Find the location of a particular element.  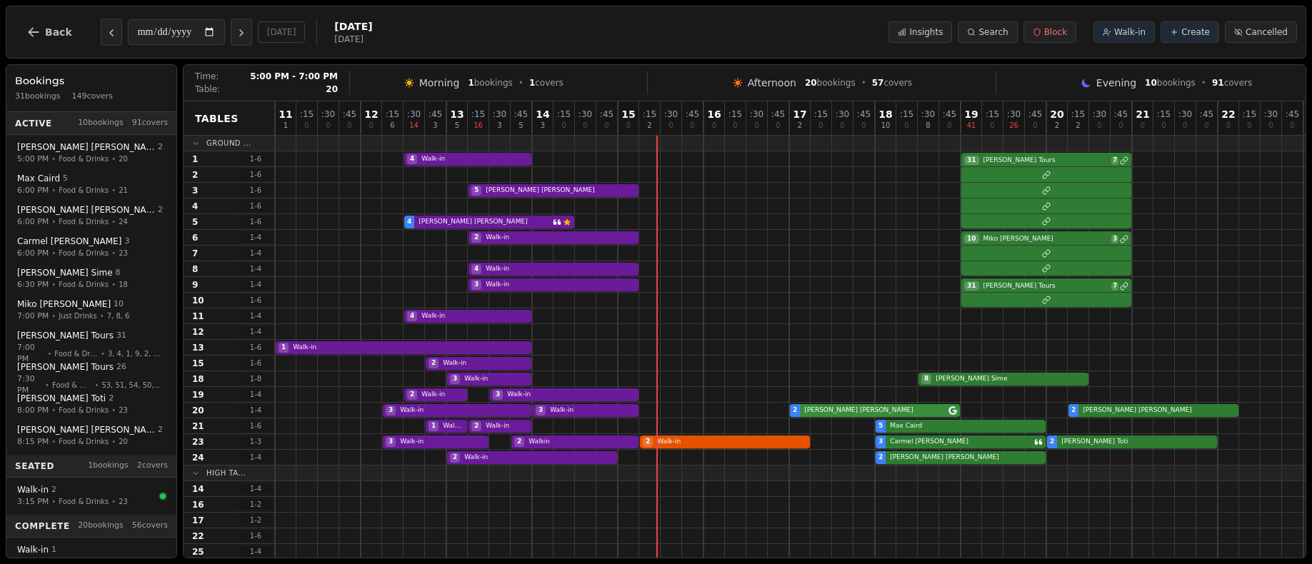

button: Create is located at coordinates (1190, 32).